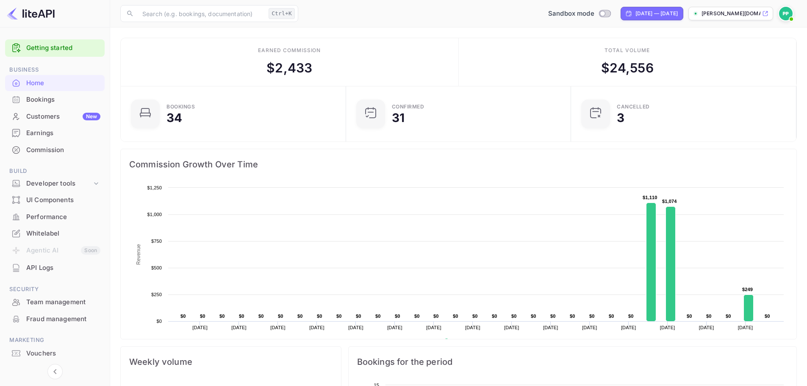 Image resolution: width=807 pixels, height=386 pixels. I want to click on a: Home, so click(55, 83).